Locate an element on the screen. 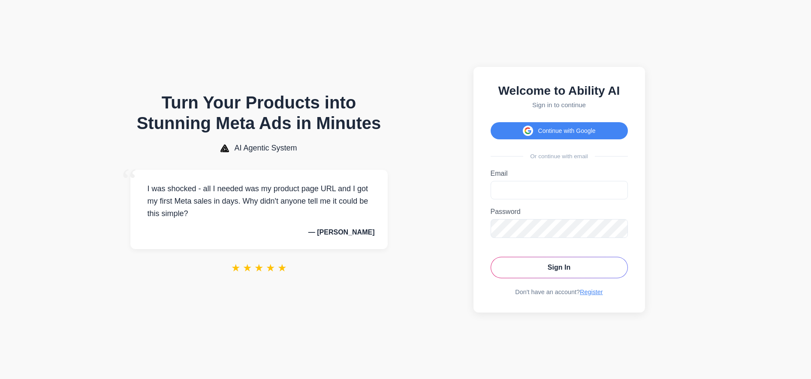  a: Register is located at coordinates (591, 292).